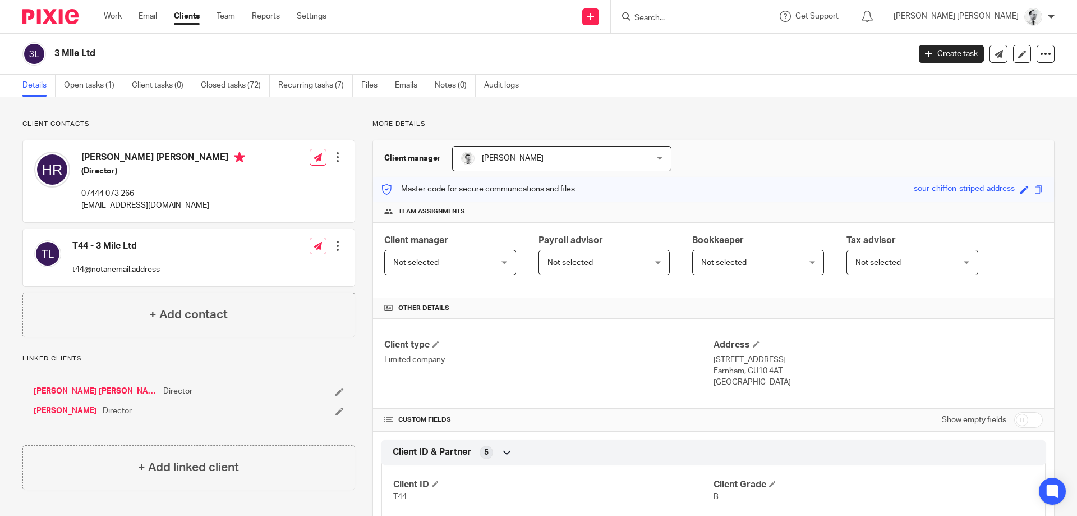 The image size is (1077, 516). Describe the element at coordinates (187, 16) in the screenshot. I see `a: Clients` at that location.